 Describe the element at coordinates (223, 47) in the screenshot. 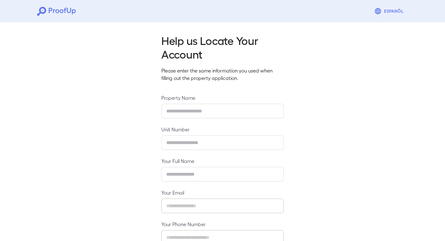

I see `h2: Help us Locate Your Account` at that location.